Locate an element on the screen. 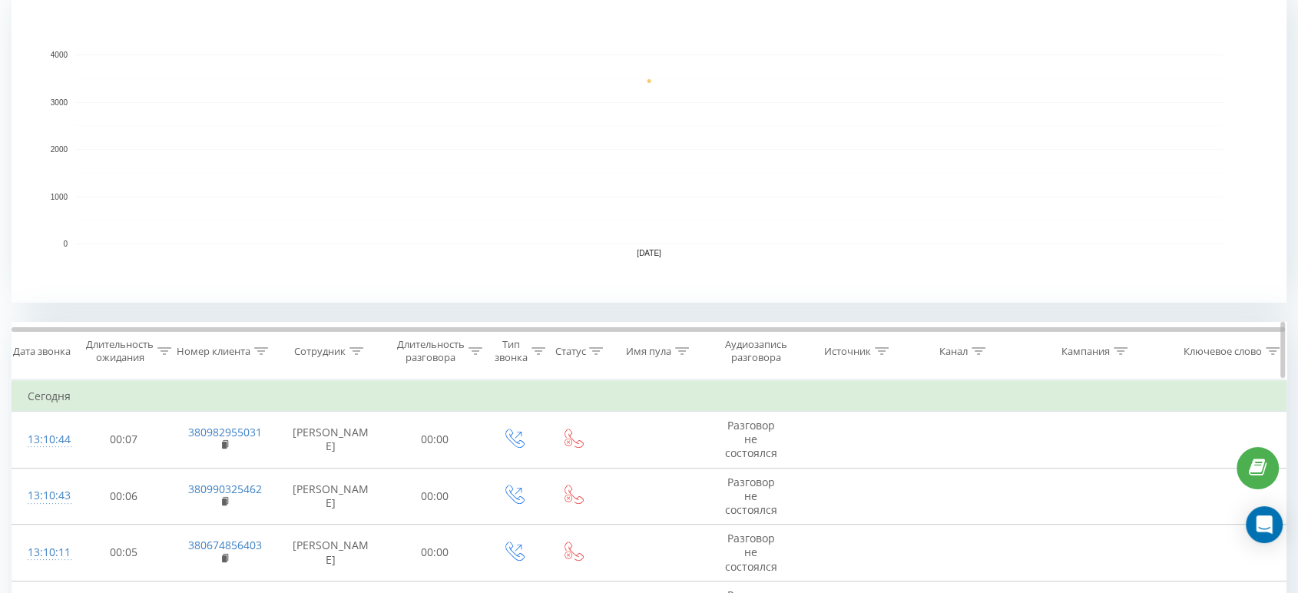  a: 380982955031 is located at coordinates (225, 432).